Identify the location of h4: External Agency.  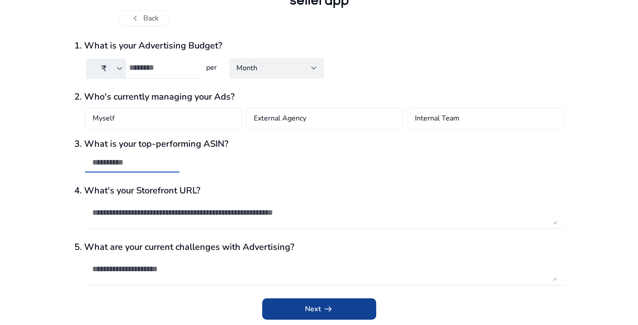
(280, 119).